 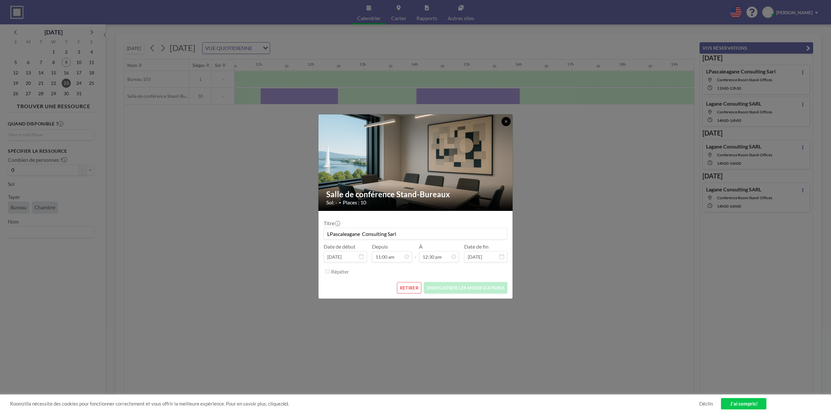 I want to click on font: ENREGISTRER LES MODIFICATIONS, so click(x=466, y=287).